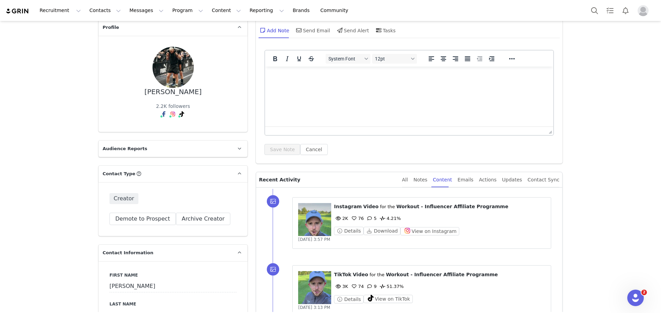 This screenshot has width=661, height=313. Describe the element at coordinates (144, 9) in the screenshot. I see `body: Rich Text Area. Press ALT-0 for help.` at that location.